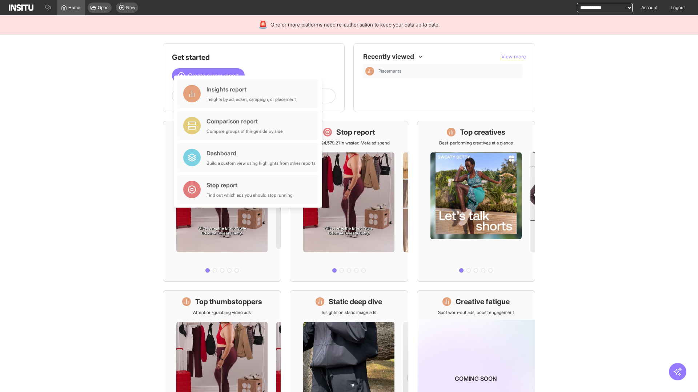 The height and width of the screenshot is (392, 698). I want to click on span: View more, so click(513, 56).